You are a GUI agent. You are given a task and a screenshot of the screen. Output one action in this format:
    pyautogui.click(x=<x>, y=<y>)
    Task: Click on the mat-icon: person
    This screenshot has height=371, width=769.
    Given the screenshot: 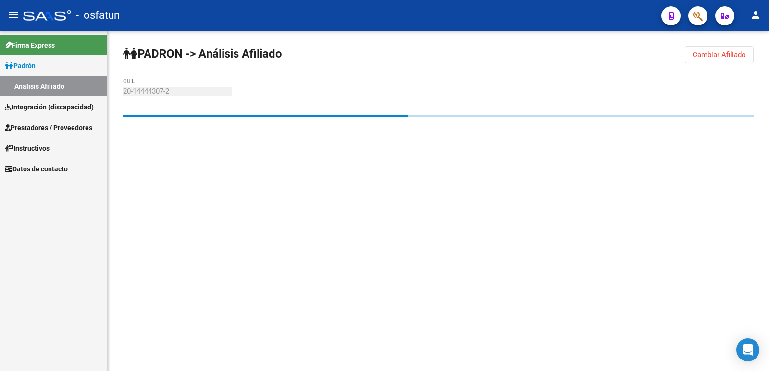 What is the action you would take?
    pyautogui.click(x=755, y=15)
    